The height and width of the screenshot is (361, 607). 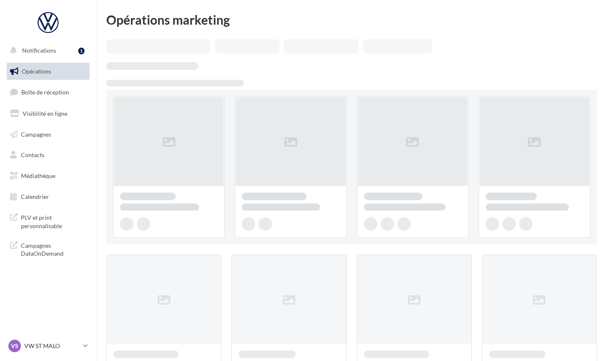 I want to click on a: Visibilité en ligne, so click(x=48, y=114).